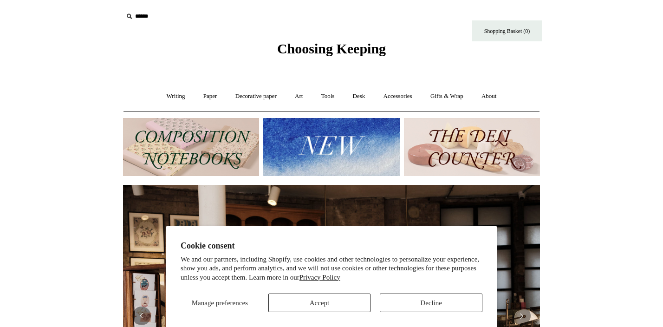  I want to click on button: Decline, so click(431, 303).